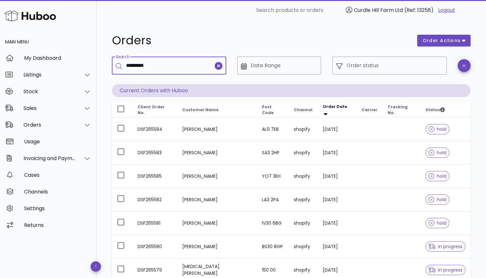 This screenshot has height=278, width=486. What do you see at coordinates (155, 129) in the screenshot?
I see `td: DSF265584` at bounding box center [155, 129].